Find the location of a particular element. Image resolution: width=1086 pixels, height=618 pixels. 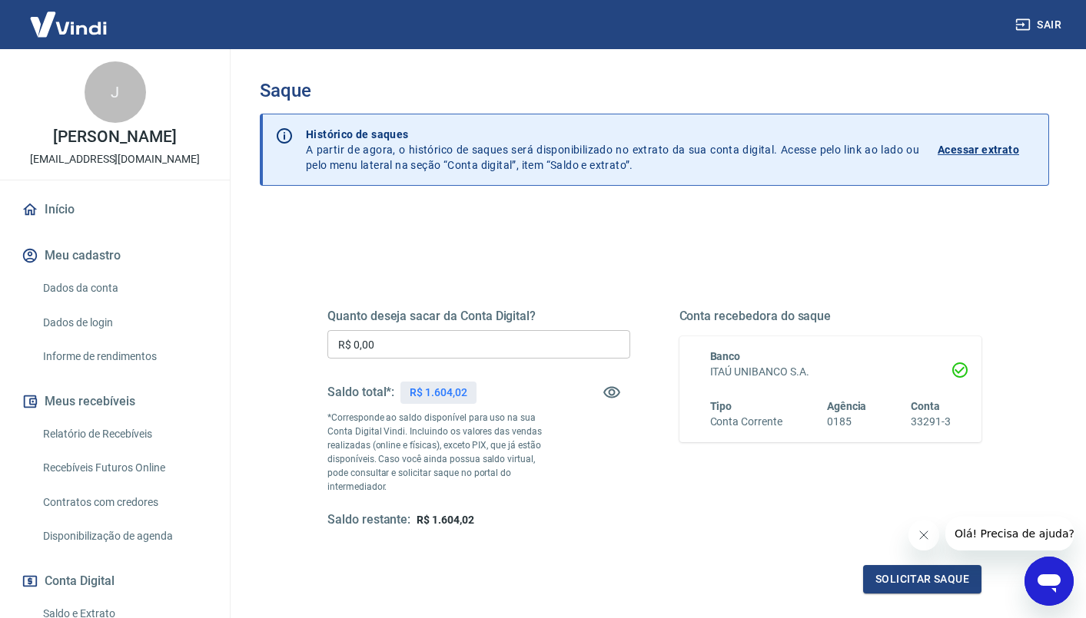

h6: ITAÚ UNIBANCO S.A. is located at coordinates (831, 372).